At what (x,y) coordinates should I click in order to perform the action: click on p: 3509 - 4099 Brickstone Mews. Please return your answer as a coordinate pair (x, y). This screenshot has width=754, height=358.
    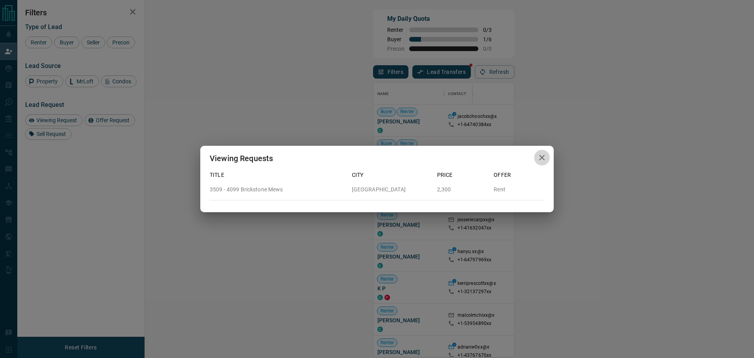
    Looking at the image, I should click on (278, 189).